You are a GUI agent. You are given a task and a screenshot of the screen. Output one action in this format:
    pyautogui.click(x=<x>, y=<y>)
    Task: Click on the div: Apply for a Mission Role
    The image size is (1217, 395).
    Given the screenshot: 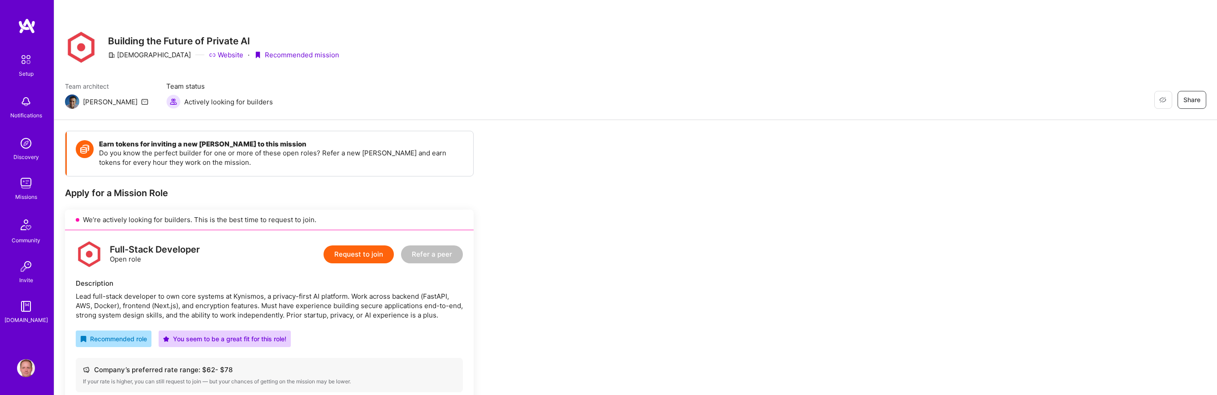 What is the action you would take?
    pyautogui.click(x=269, y=193)
    